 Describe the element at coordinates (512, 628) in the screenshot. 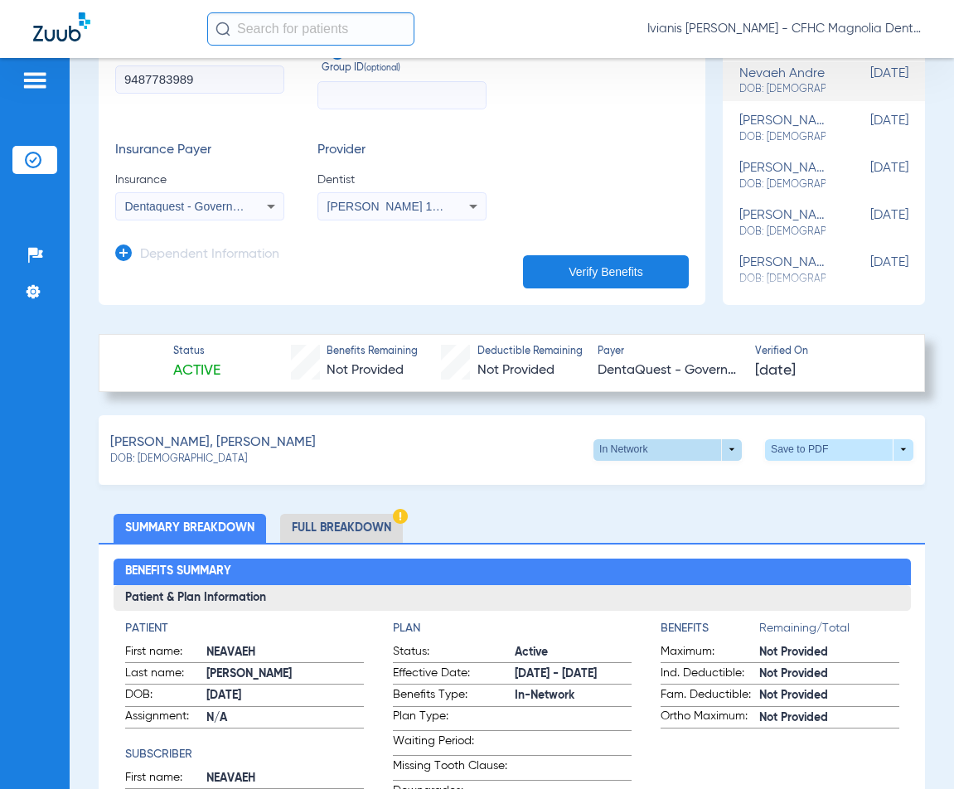

I see `h4: Plan` at that location.